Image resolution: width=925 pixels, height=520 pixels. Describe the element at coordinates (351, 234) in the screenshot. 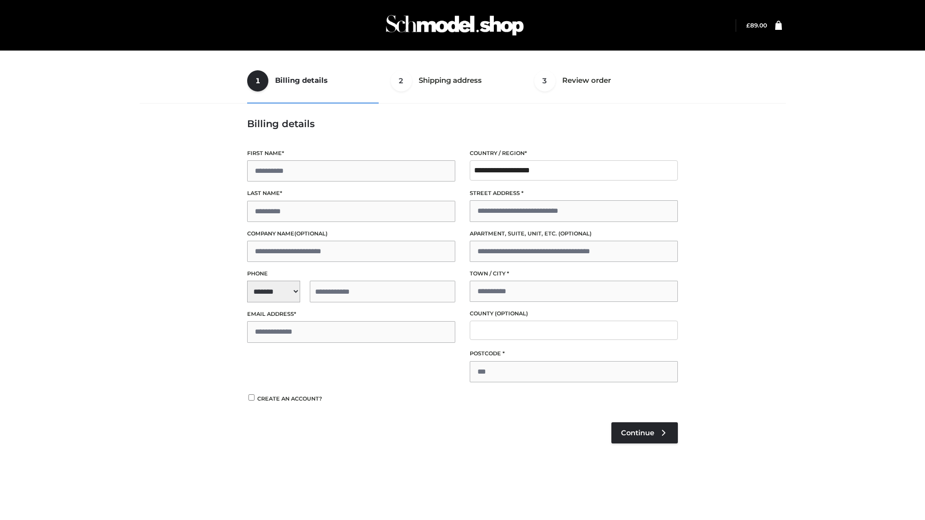

I see `label: Company name` at that location.